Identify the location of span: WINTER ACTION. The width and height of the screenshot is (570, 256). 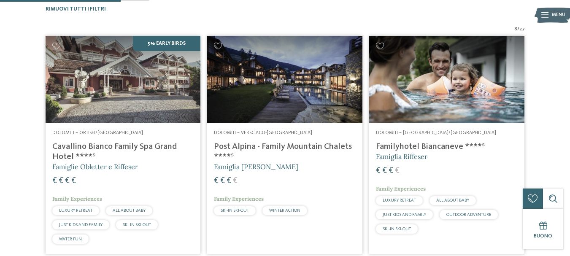
(285, 211).